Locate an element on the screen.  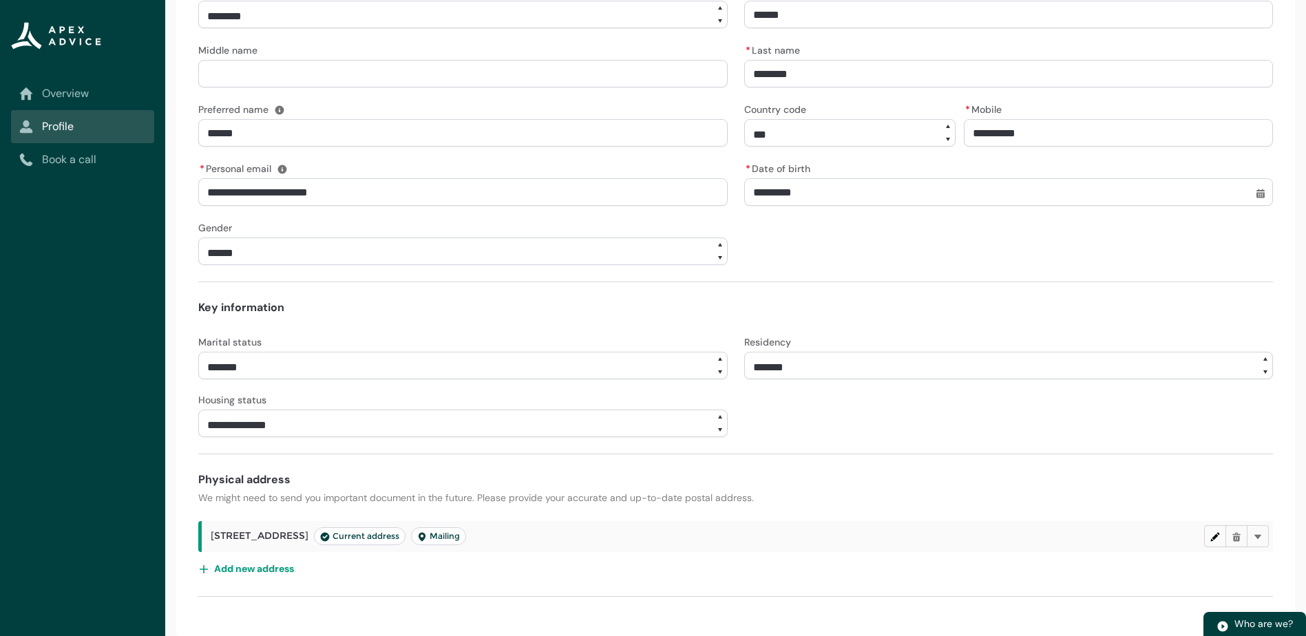
label: Last name is located at coordinates (775, 49).